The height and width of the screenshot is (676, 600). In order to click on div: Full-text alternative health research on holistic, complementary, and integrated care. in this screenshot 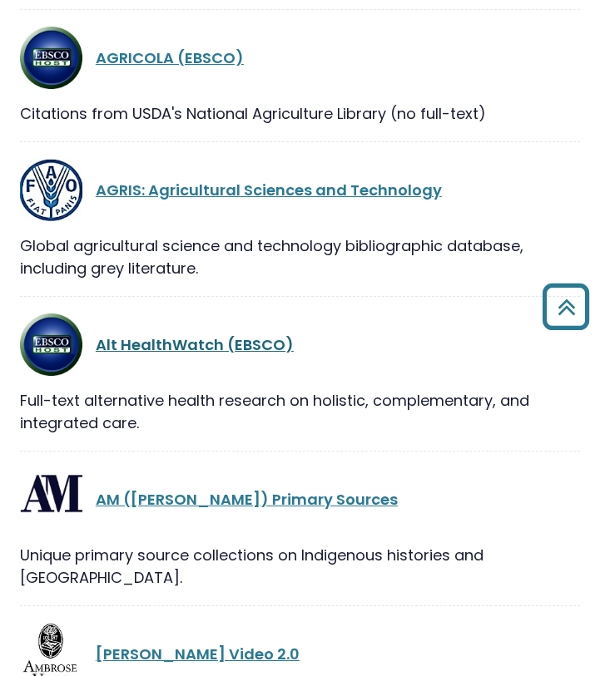, I will do `click(299, 412)`.